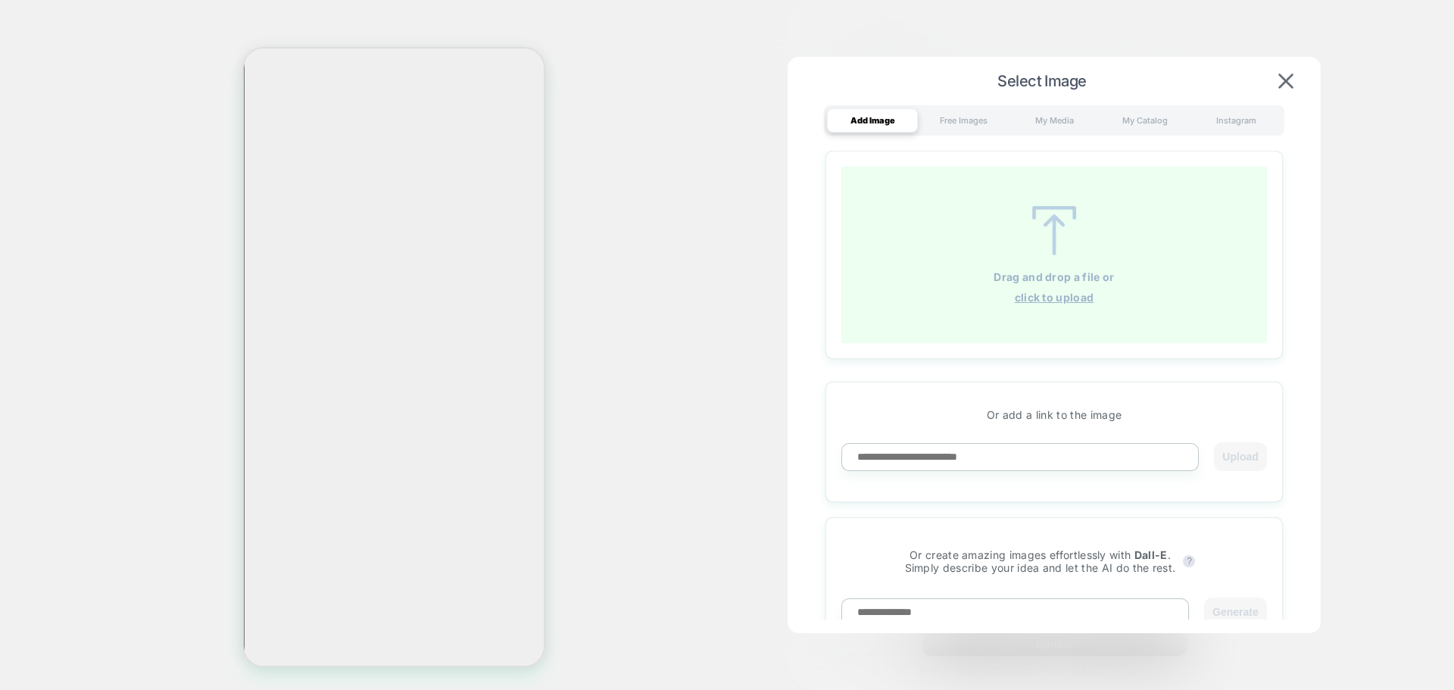 This screenshot has width=1454, height=690. What do you see at coordinates (1151, 554) in the screenshot?
I see `strong: Dall-E` at bounding box center [1151, 554].